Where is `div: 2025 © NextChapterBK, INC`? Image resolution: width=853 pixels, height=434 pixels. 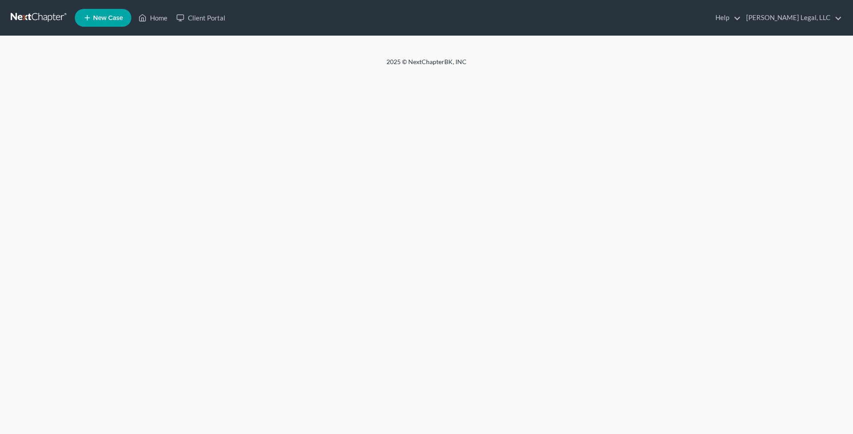 div: 2025 © NextChapterBK, INC is located at coordinates (427, 65).